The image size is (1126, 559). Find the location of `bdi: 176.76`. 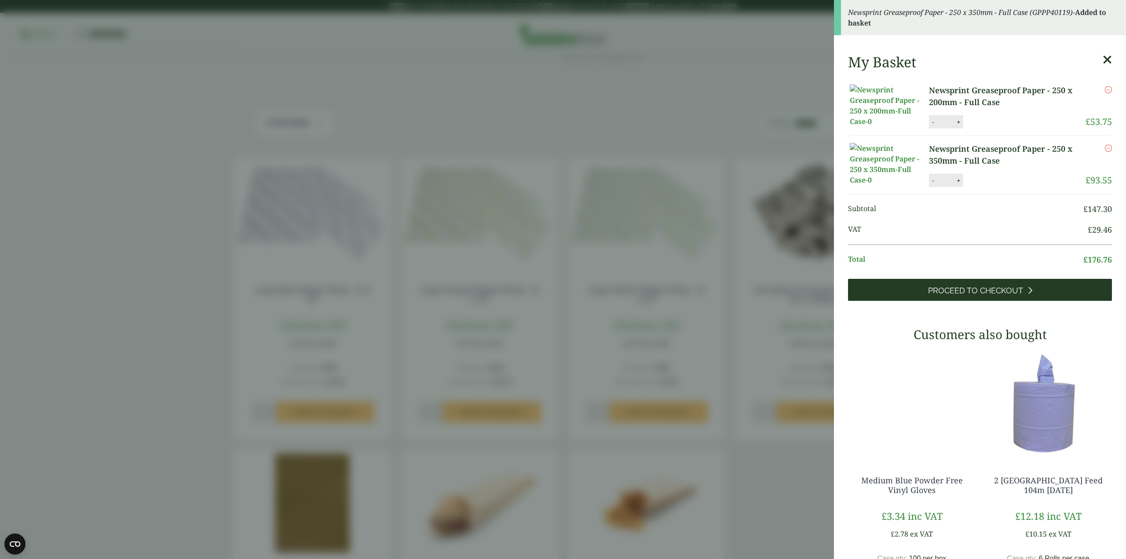

bdi: 176.76 is located at coordinates (1098, 260).